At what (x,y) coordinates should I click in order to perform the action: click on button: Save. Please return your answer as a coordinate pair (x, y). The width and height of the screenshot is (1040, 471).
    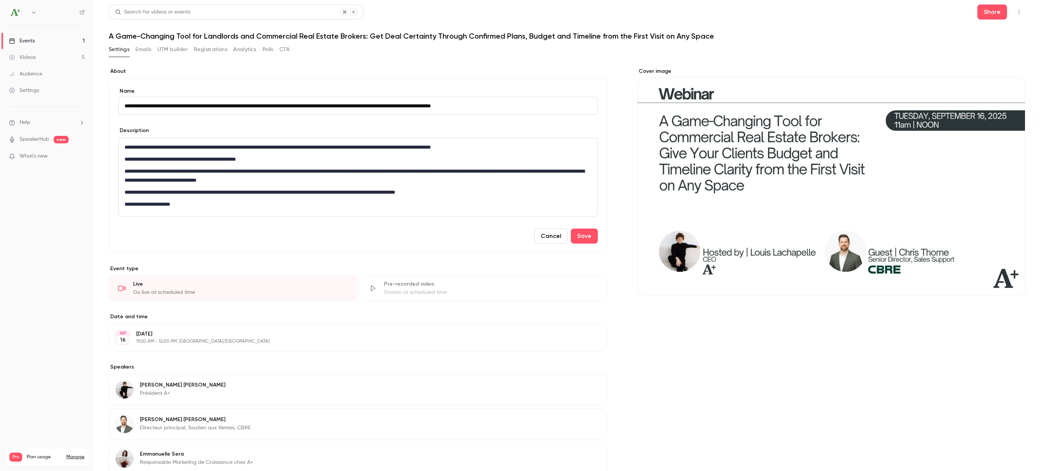
    Looking at the image, I should click on (584, 236).